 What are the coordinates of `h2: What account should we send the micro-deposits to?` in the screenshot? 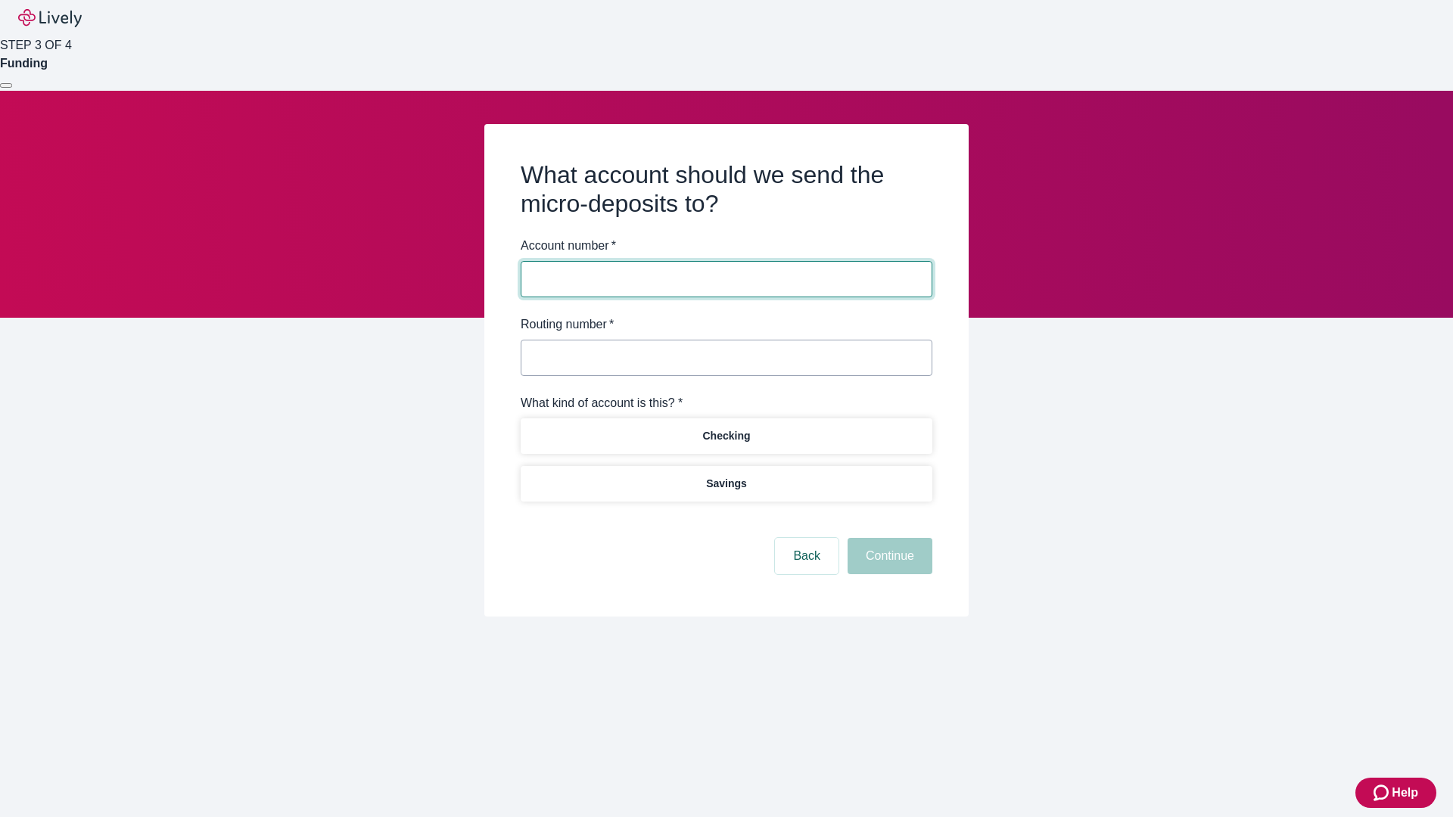 It's located at (726, 189).